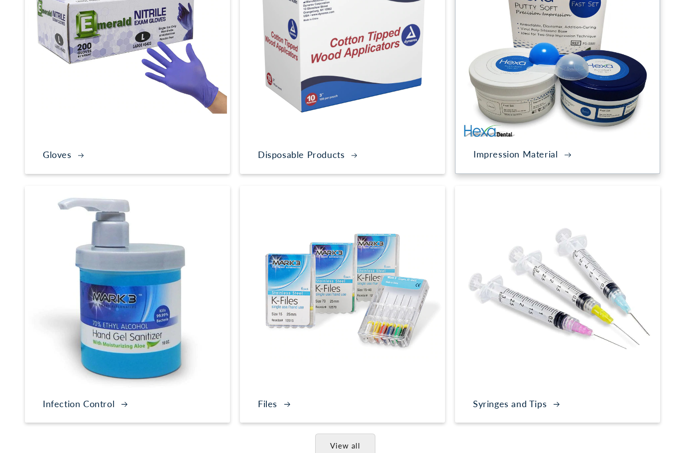  I want to click on h3: Files, so click(343, 403).